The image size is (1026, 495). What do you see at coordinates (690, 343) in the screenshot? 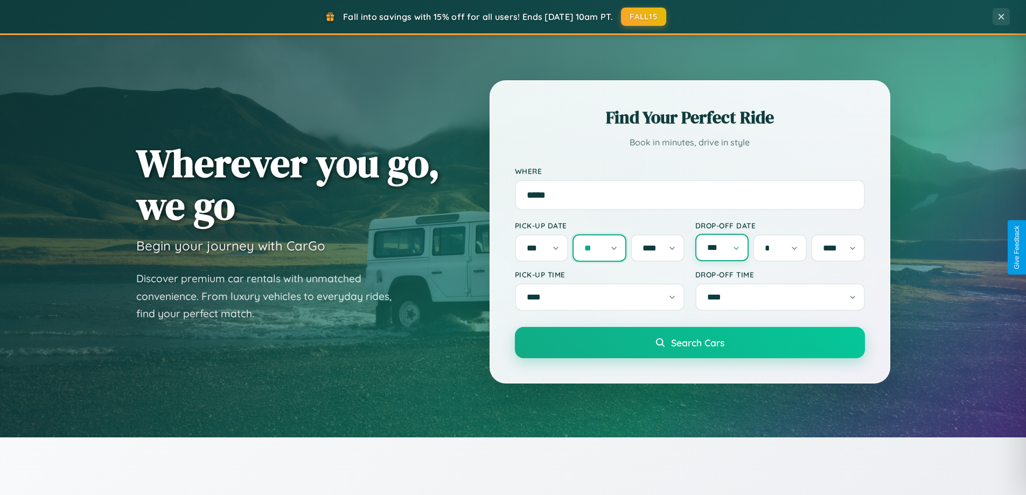
I see `button: Search Cars` at bounding box center [690, 343].